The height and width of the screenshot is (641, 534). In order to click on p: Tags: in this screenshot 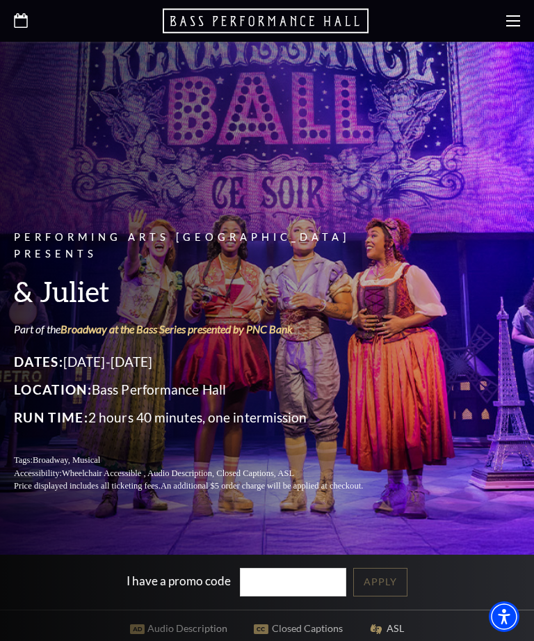, I will do `click(205, 460)`.